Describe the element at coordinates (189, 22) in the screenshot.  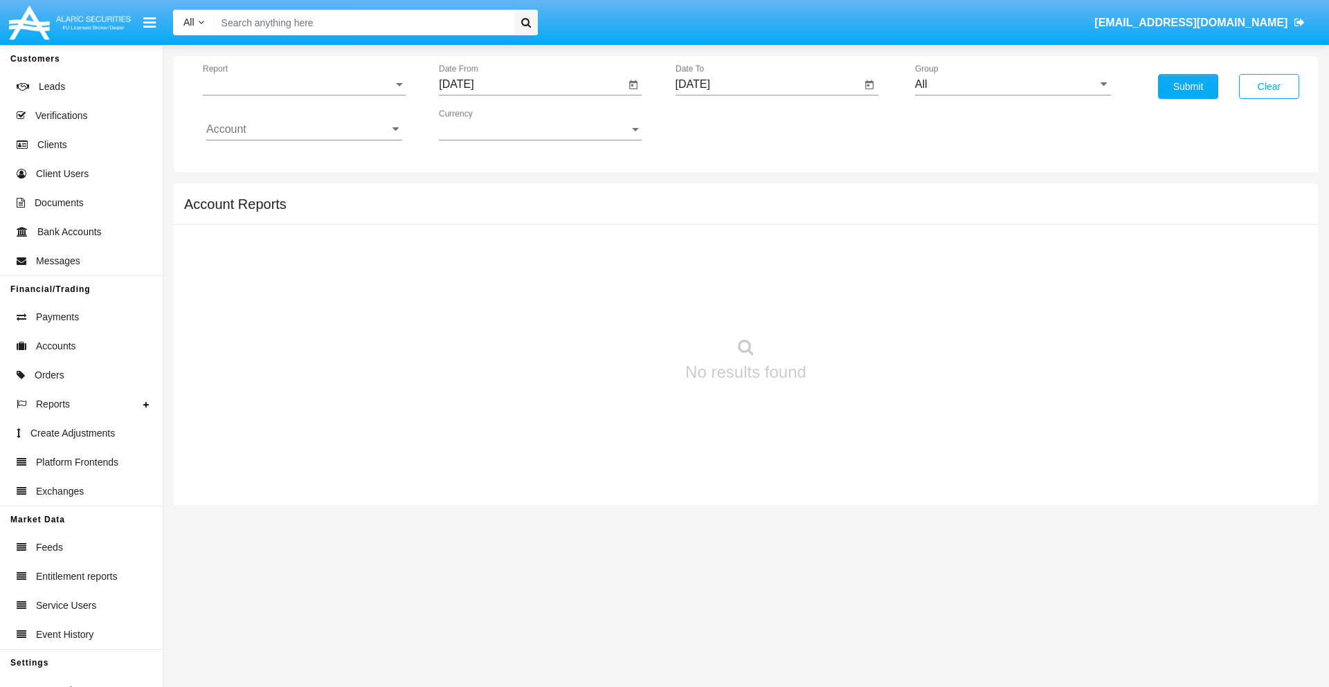
I see `span: All` at that location.